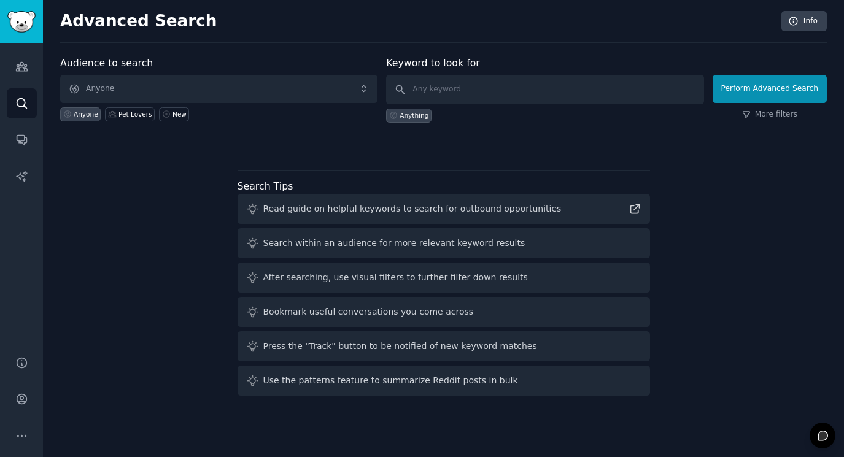 This screenshot has width=844, height=457. Describe the element at coordinates (106, 63) in the screenshot. I see `label: Audience to search` at that location.